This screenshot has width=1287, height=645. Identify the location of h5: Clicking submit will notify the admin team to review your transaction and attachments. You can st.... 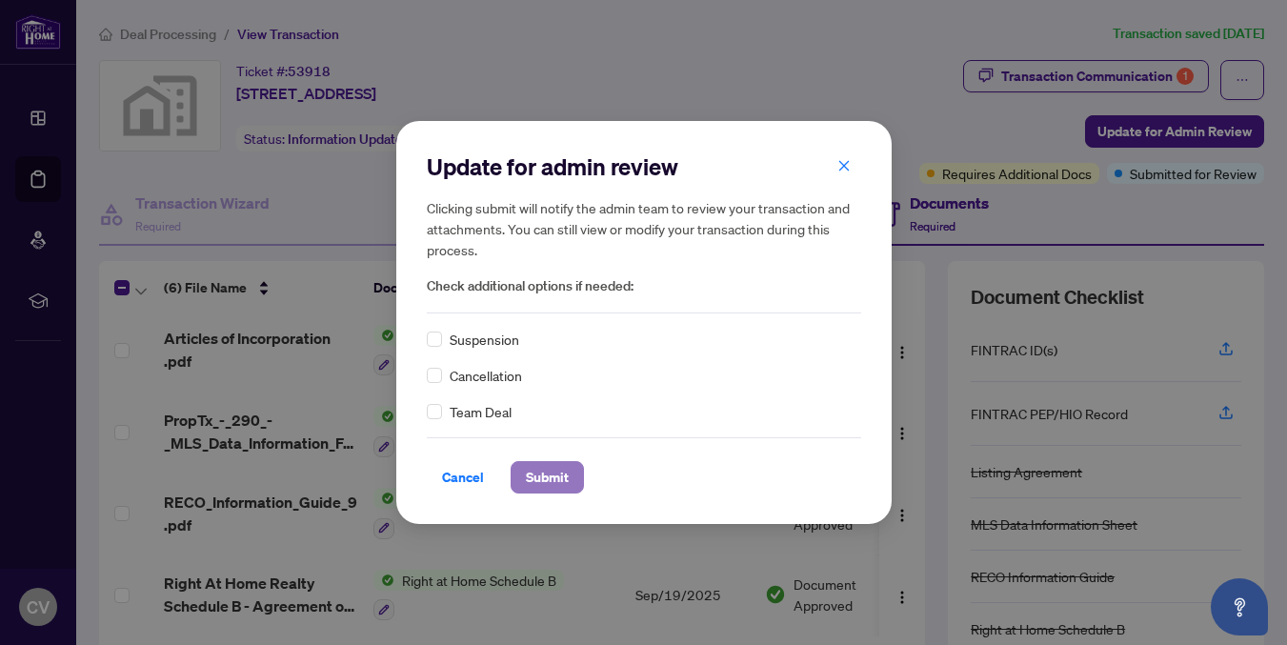
(644, 229).